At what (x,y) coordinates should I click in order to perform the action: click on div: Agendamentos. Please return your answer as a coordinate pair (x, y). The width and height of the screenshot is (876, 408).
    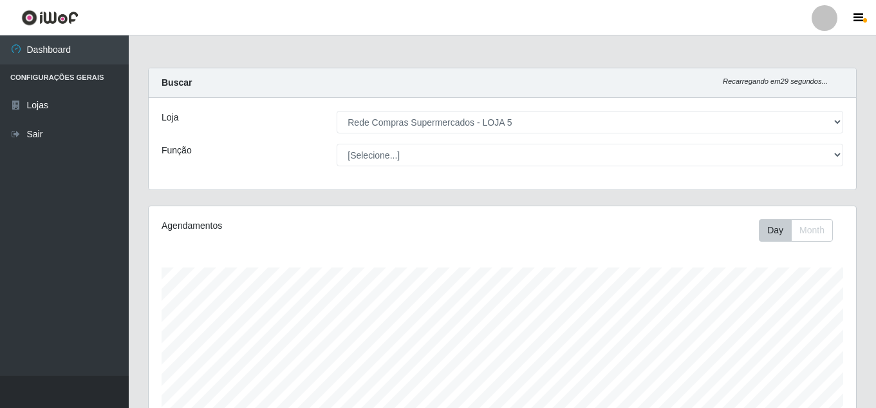
    Looking at the image, I should click on (298, 225).